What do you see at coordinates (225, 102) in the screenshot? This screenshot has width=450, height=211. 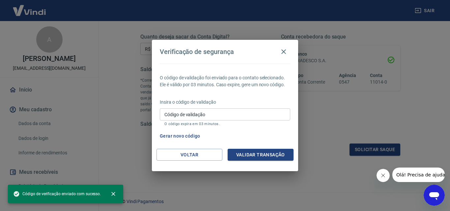 I see `p: Insira o código de validação` at bounding box center [225, 102].